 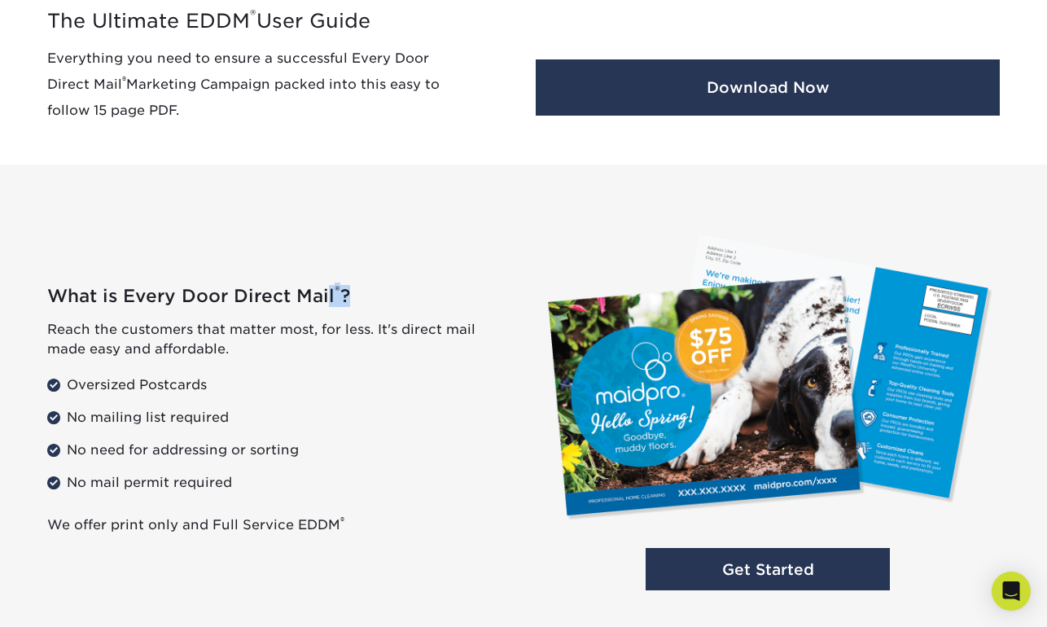 What do you see at coordinates (279, 483) in the screenshot?
I see `li: No mail permit required` at bounding box center [279, 483].